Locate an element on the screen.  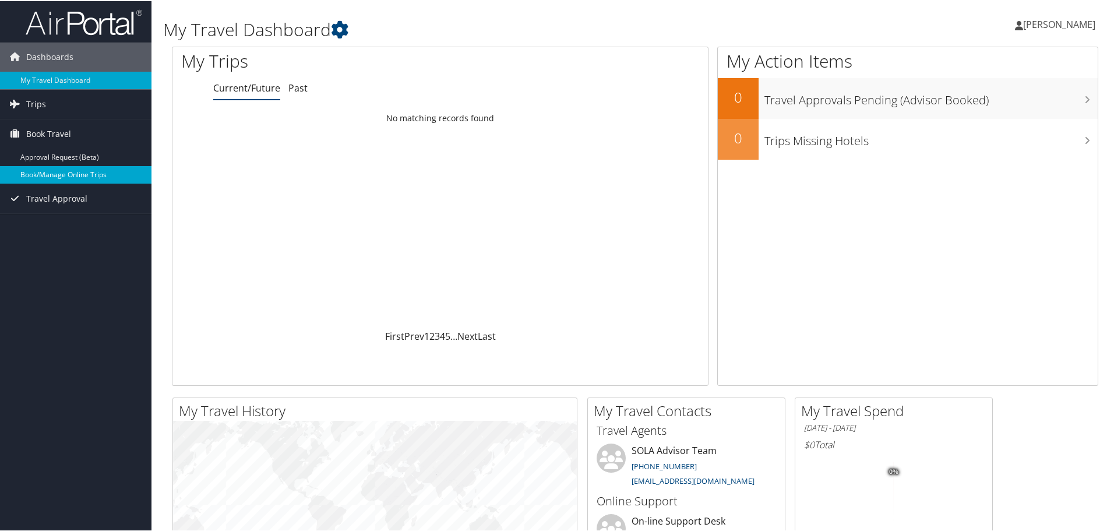
a: 5 is located at coordinates (447, 335).